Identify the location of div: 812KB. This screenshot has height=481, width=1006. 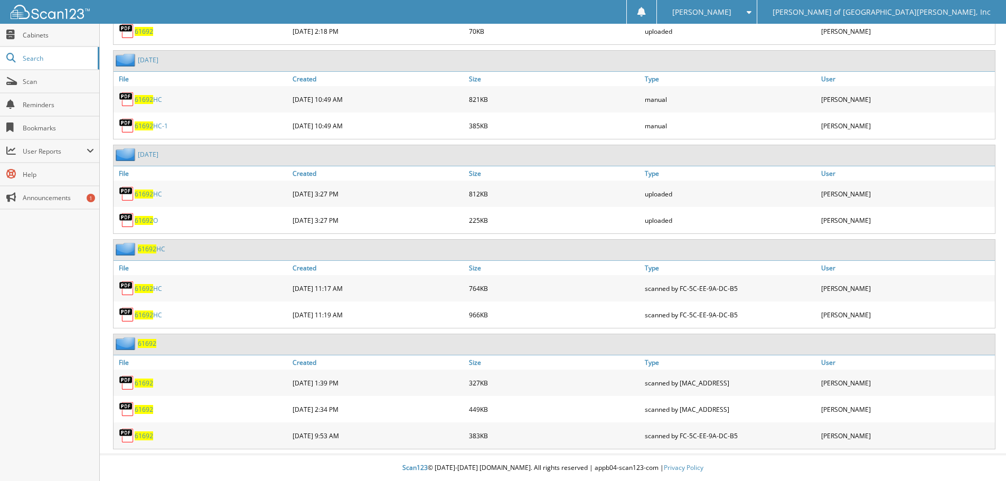
(555, 194).